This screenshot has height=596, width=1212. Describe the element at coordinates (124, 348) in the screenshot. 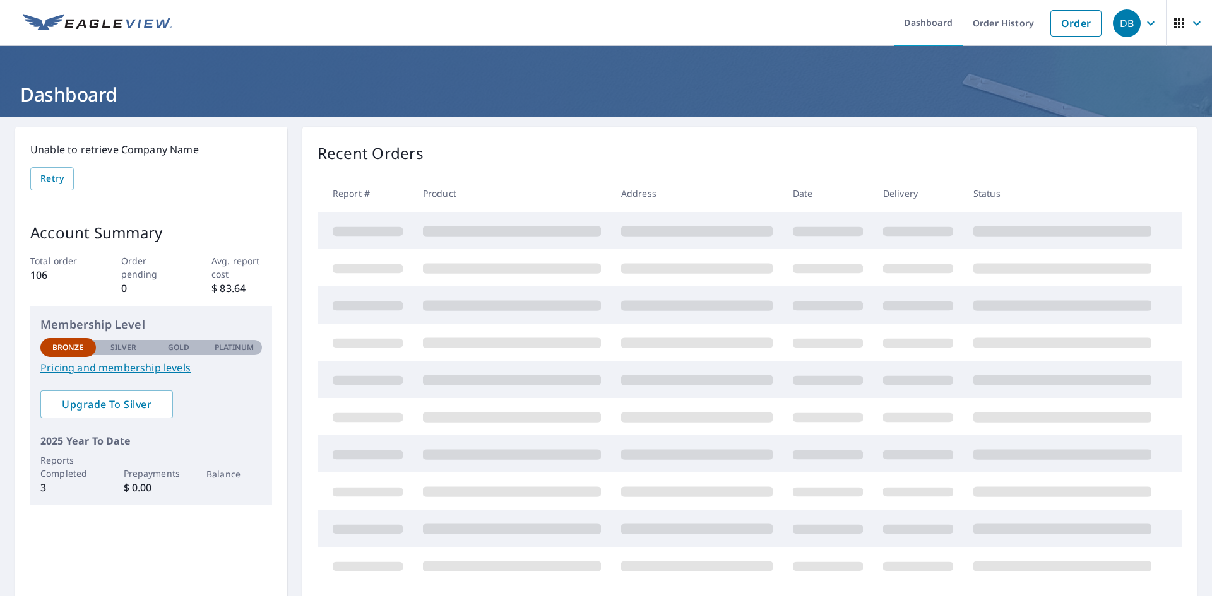

I see `p: Silver` at that location.